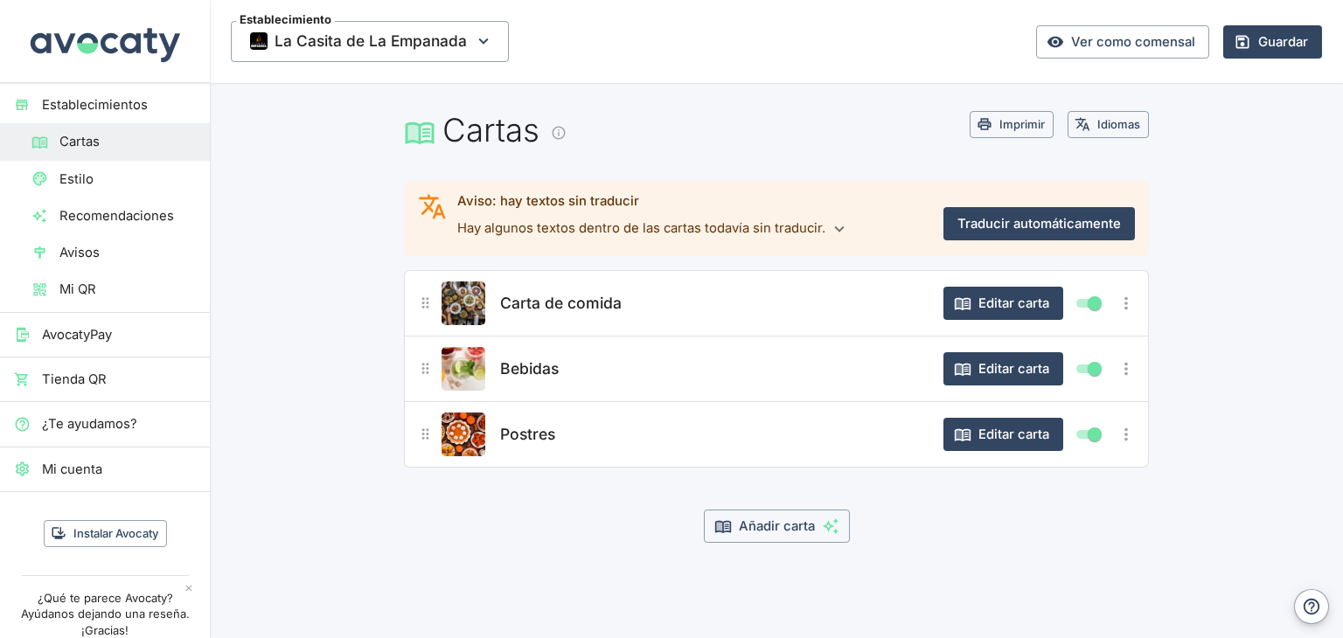 This screenshot has height=638, width=1343. Describe the element at coordinates (119, 379) in the screenshot. I see `span: Tienda QR` at that location.